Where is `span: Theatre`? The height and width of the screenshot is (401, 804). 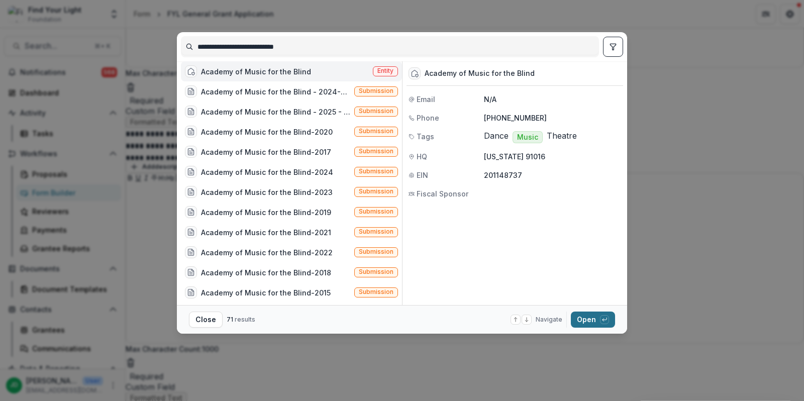
span: Theatre is located at coordinates (562, 136).